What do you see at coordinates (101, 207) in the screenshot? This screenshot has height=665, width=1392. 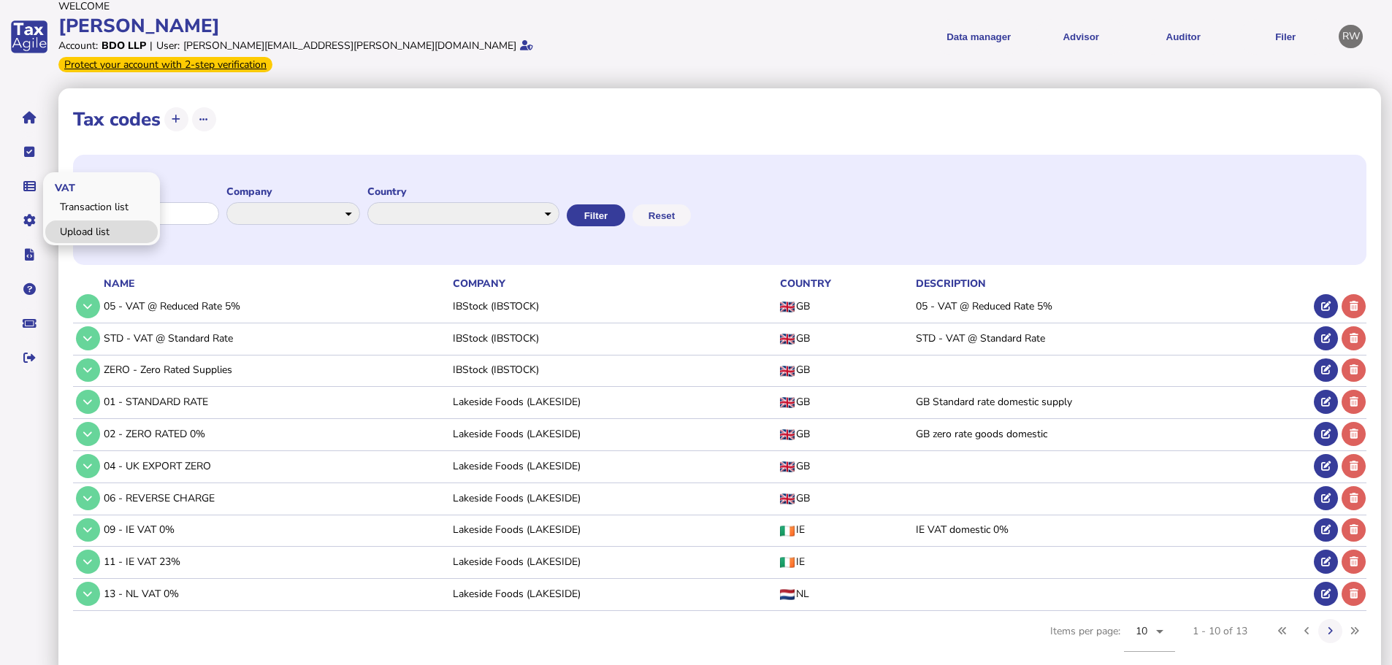 I see `a: Transaction list` at bounding box center [101, 207].